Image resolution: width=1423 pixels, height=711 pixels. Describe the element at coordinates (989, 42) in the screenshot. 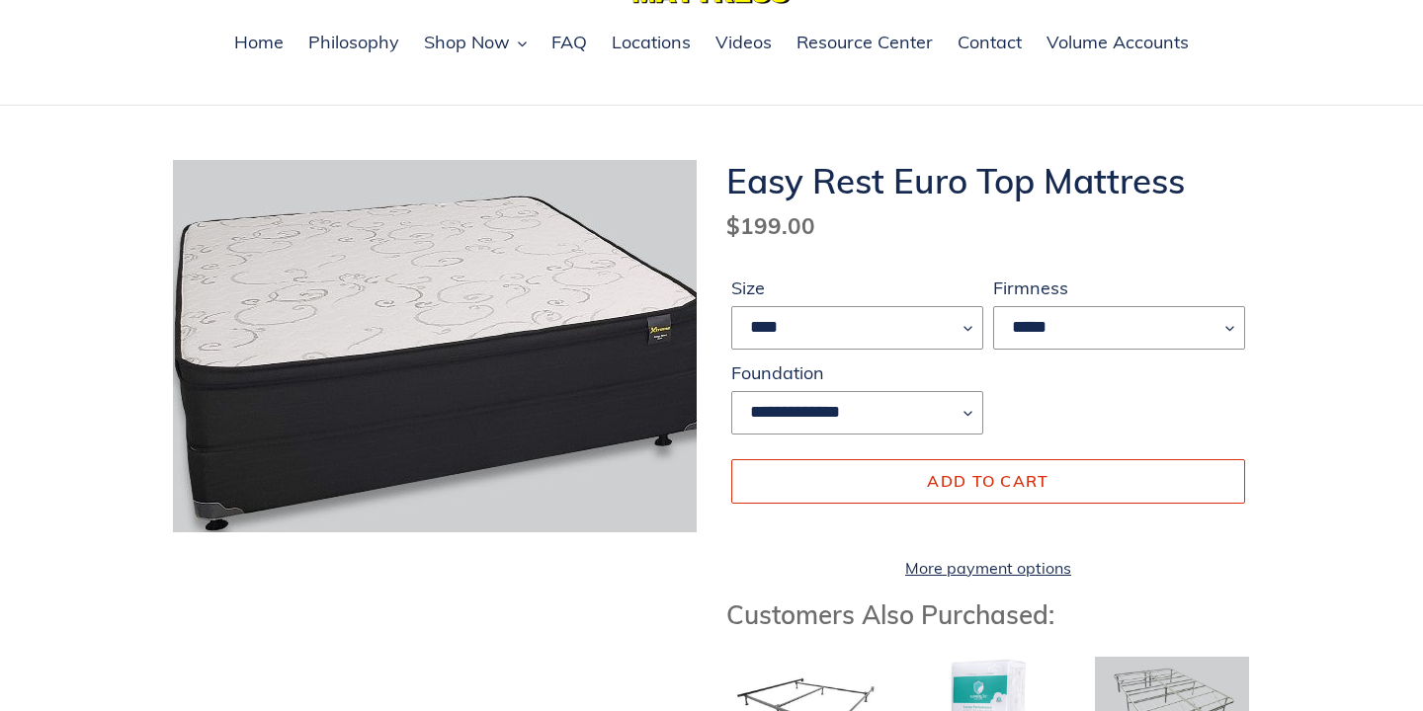

I see `span: Contact` at that location.